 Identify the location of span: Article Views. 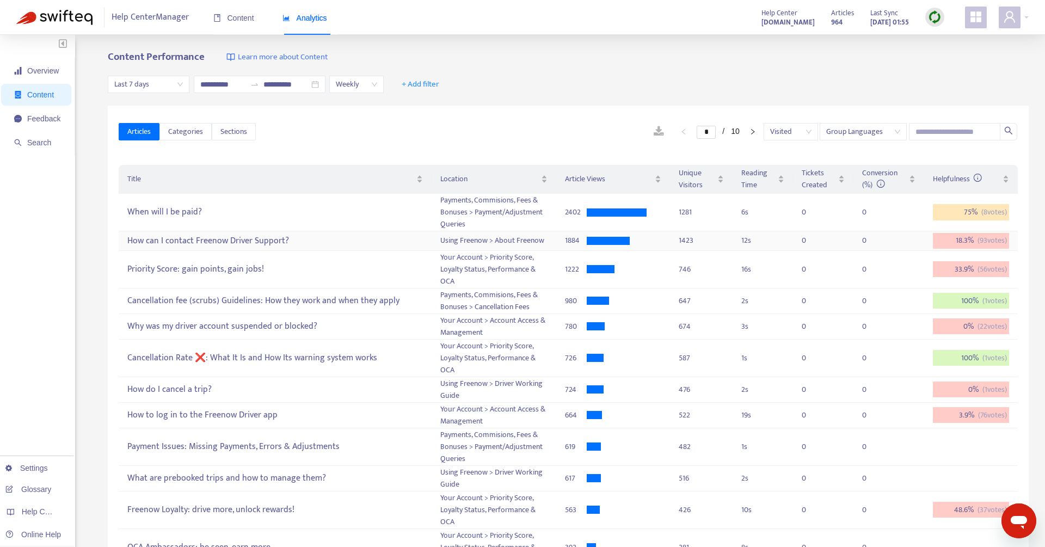
(608, 179).